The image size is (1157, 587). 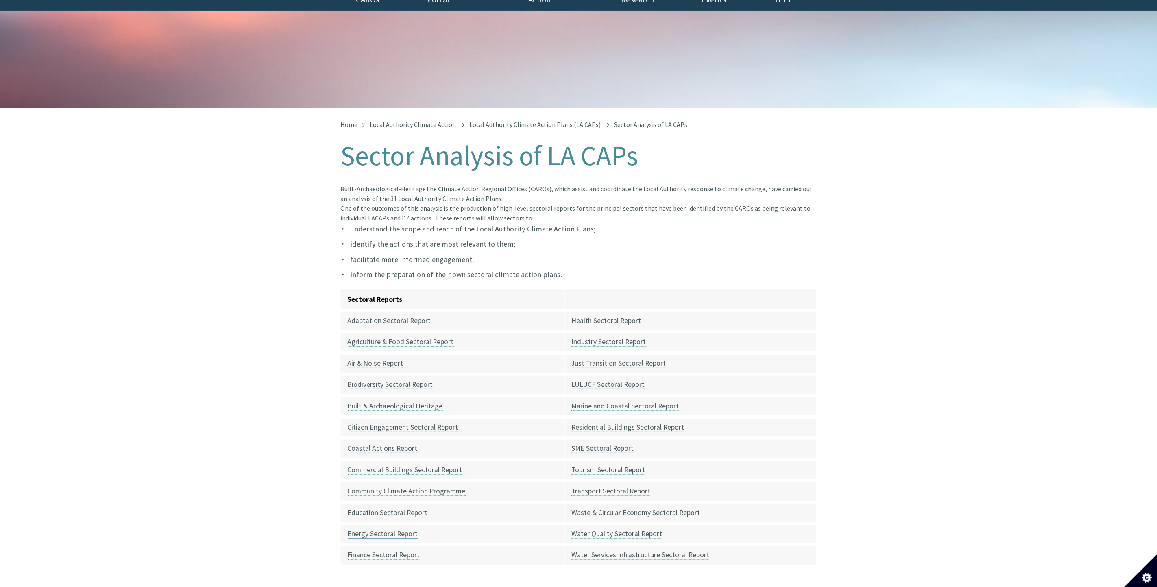 What do you see at coordinates (579, 156) in the screenshot?
I see `h1: Sector Analysis of LA CAPs` at bounding box center [579, 156].